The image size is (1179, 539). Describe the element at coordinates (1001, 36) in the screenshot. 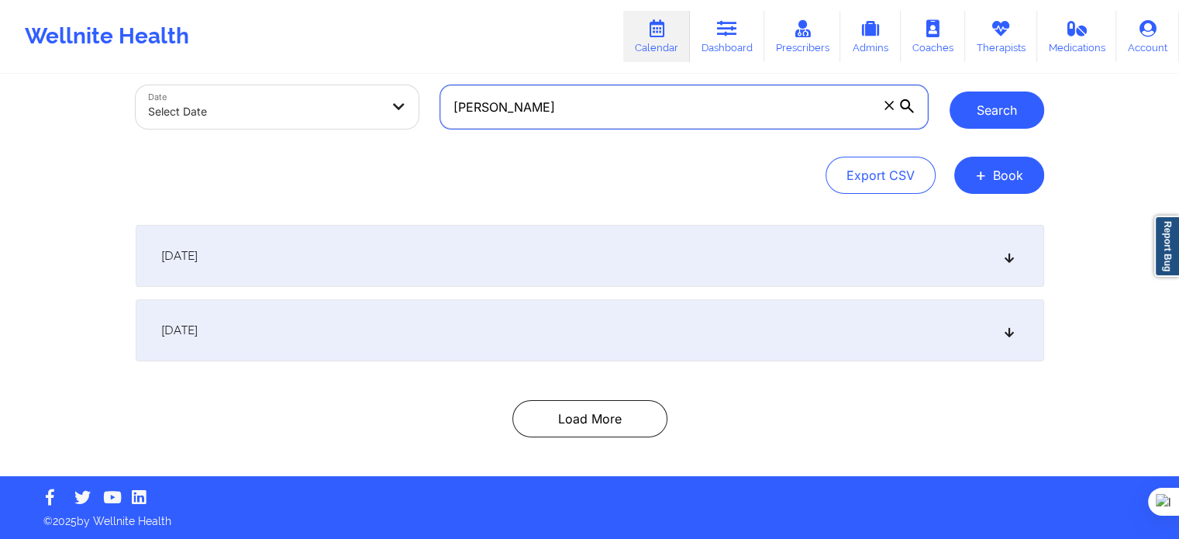

I see `a: Therapists` at that location.